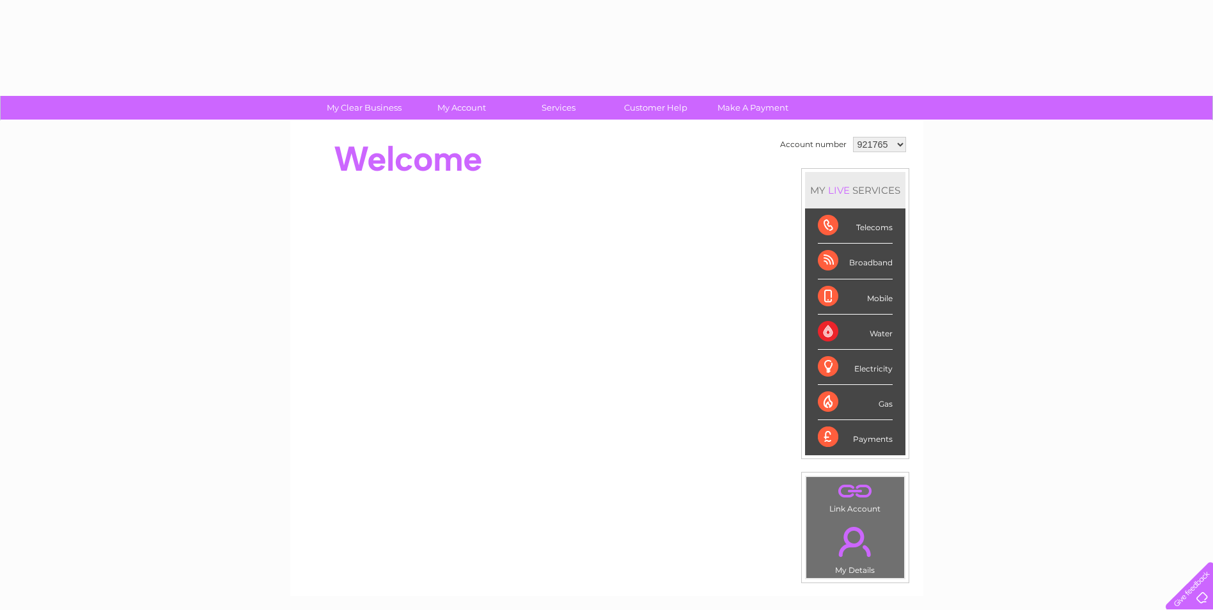  What do you see at coordinates (461, 107) in the screenshot?
I see `a: My Account` at bounding box center [461, 107].